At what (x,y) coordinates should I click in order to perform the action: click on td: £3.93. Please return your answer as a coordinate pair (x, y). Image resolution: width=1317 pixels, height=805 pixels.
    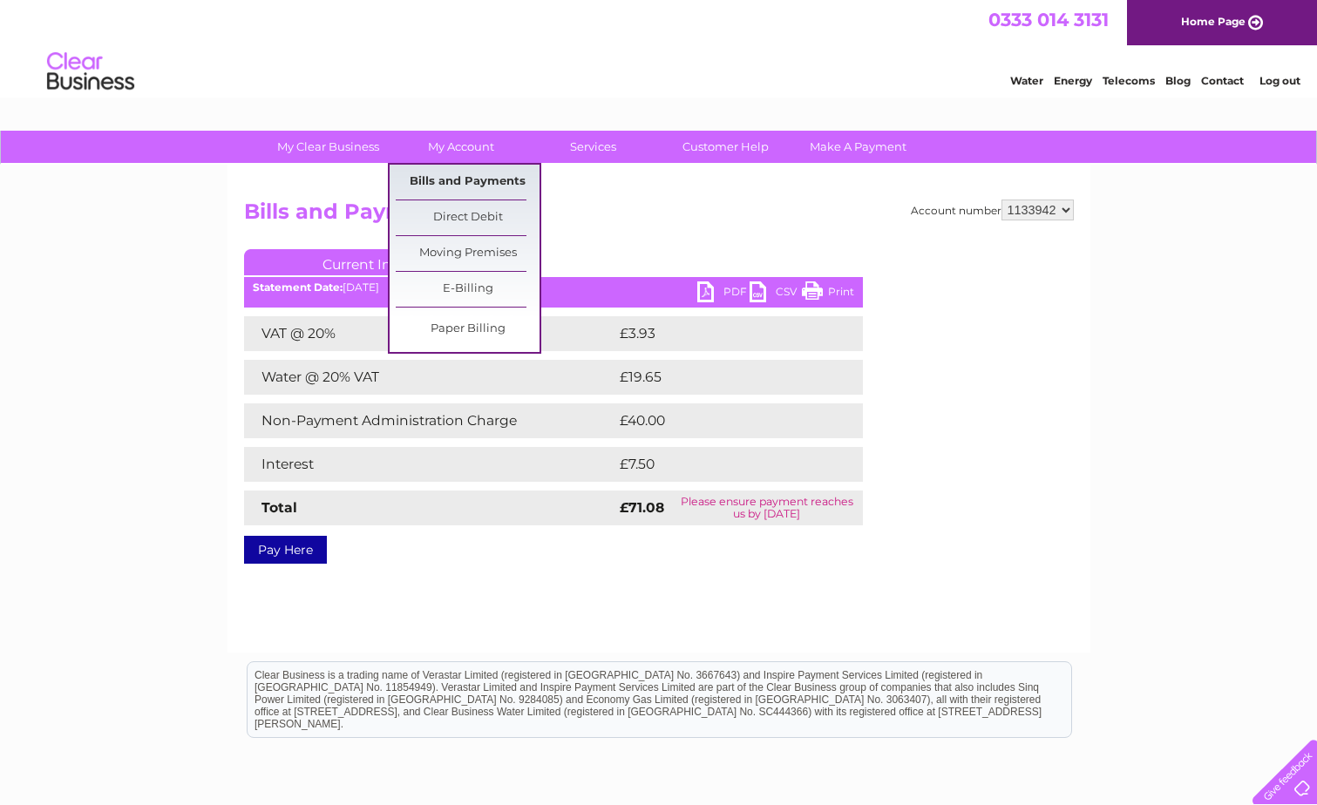
    Looking at the image, I should click on (718, 334).